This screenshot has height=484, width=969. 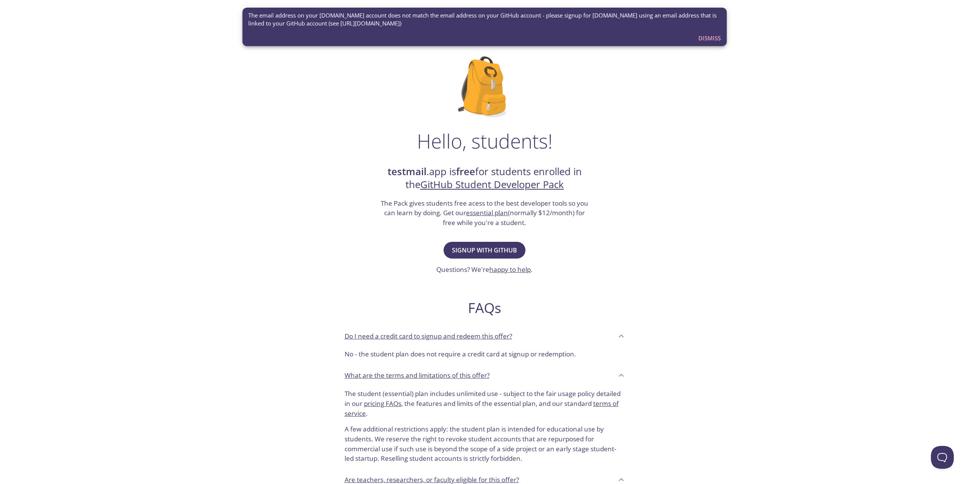 What do you see at coordinates (481, 408) in the screenshot?
I see `a: terms of service` at bounding box center [481, 408].